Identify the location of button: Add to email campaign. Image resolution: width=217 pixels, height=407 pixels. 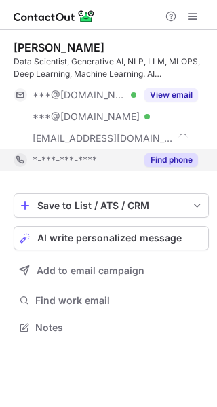
(111, 271).